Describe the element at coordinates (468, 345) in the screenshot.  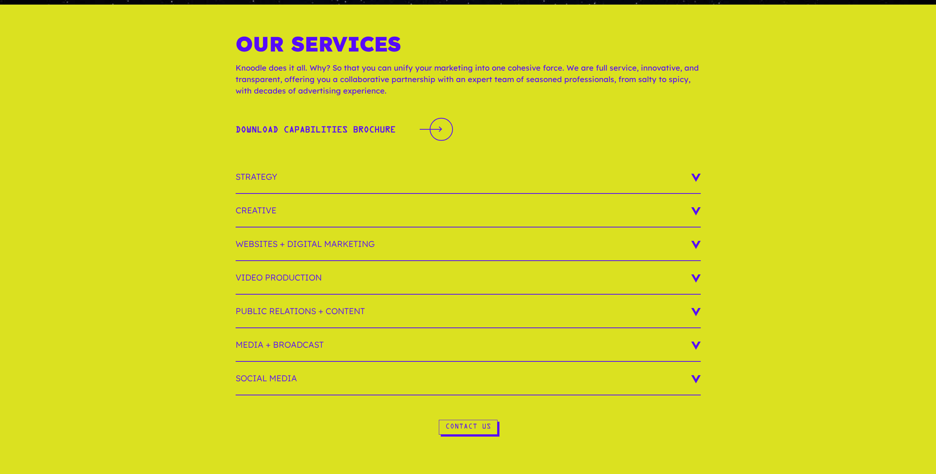
I see `h3: Media + Broadcast` at that location.